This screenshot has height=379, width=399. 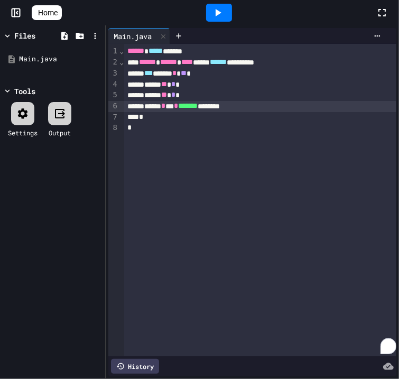 What do you see at coordinates (48, 13) in the screenshot?
I see `span: Home` at bounding box center [48, 13].